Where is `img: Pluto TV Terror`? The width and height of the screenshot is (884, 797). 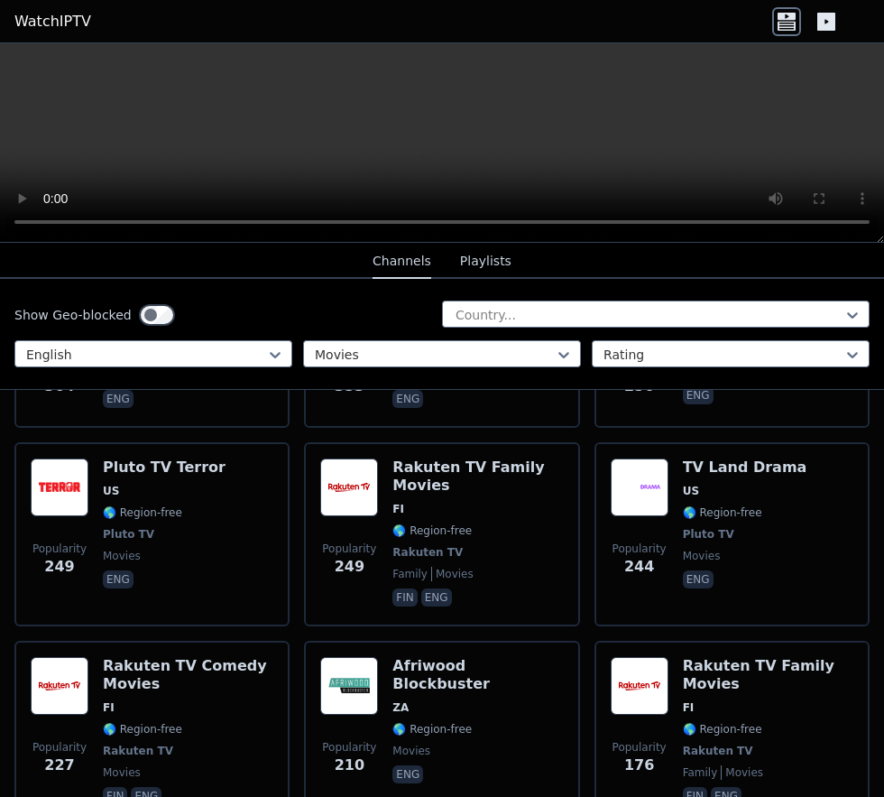
img: Pluto TV Terror is located at coordinates (60, 487).